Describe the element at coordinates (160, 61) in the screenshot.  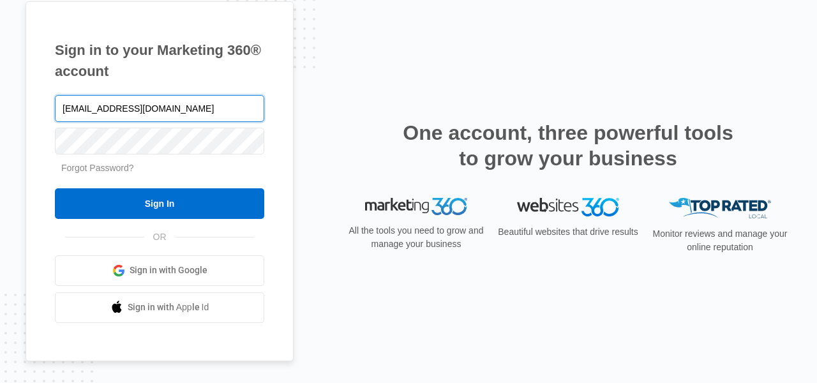
I see `h1: Sign in to your Marketing 360® account` at that location.